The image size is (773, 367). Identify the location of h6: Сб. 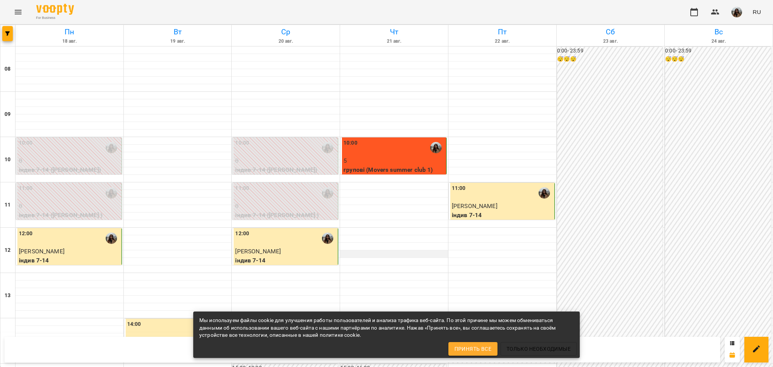
(610, 32).